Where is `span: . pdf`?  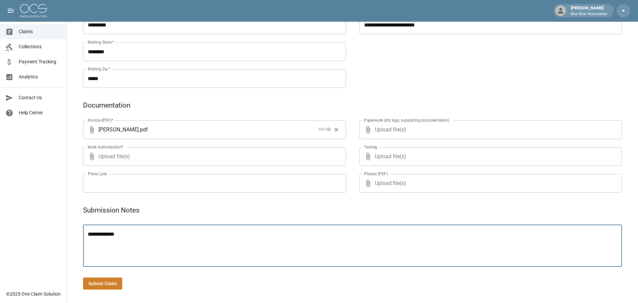 span: . pdf is located at coordinates (143, 129).